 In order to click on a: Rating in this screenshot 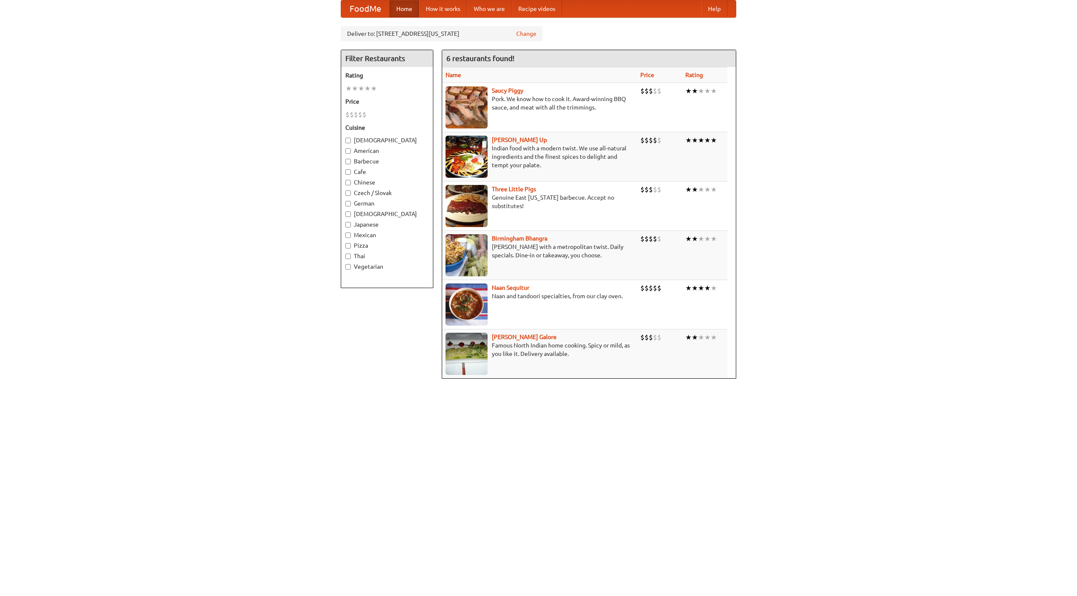, I will do `click(694, 75)`.